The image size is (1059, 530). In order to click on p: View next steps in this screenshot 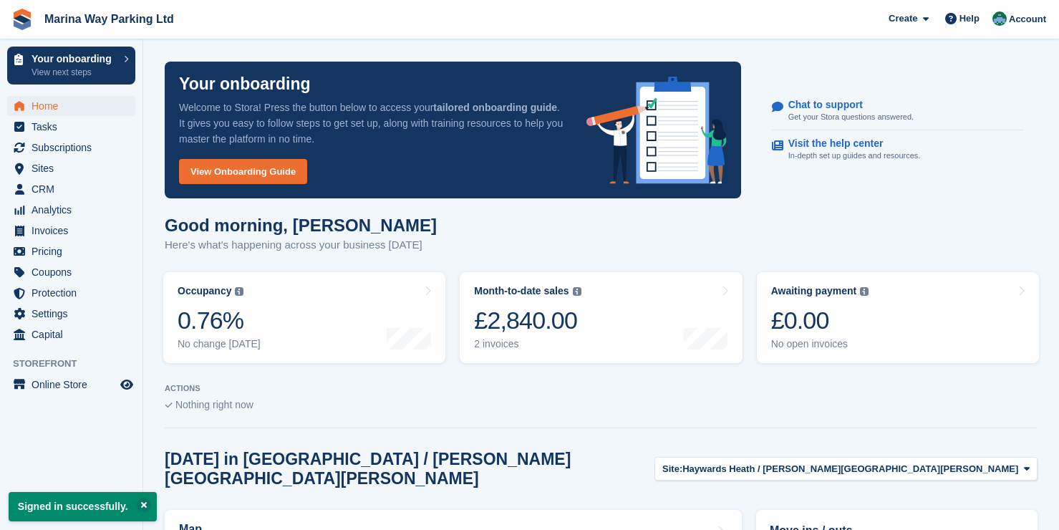, I will do `click(74, 72)`.